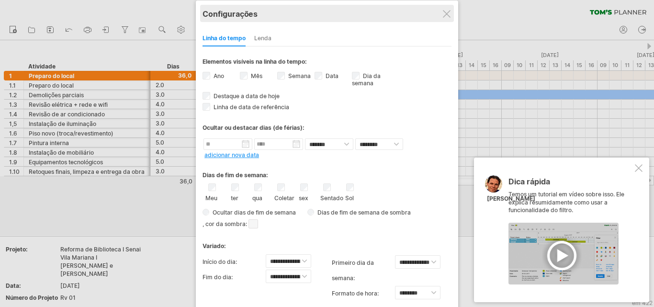 The width and height of the screenshot is (654, 307). Describe the element at coordinates (225, 224) in the screenshot. I see `font: , cor da sombra:` at that location.